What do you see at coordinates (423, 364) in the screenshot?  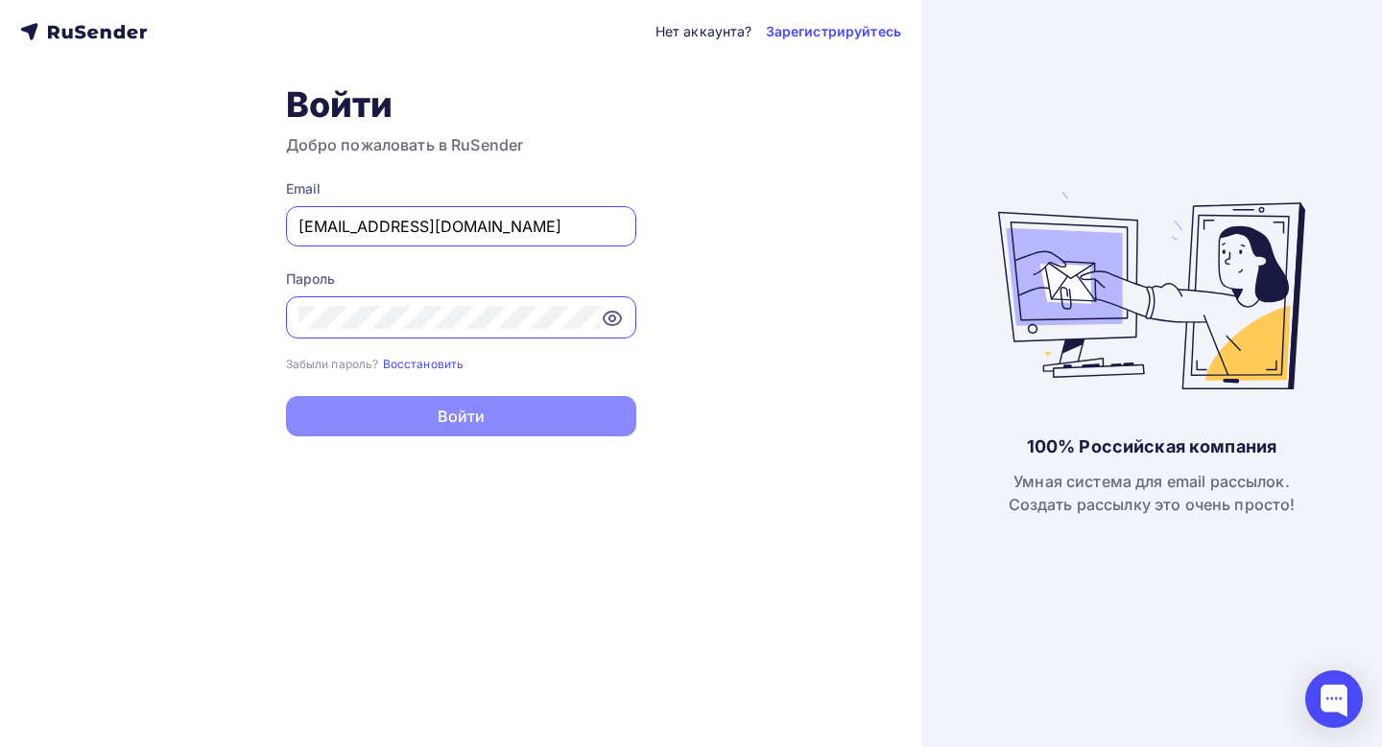 I see `small: Восстановить` at bounding box center [423, 364].